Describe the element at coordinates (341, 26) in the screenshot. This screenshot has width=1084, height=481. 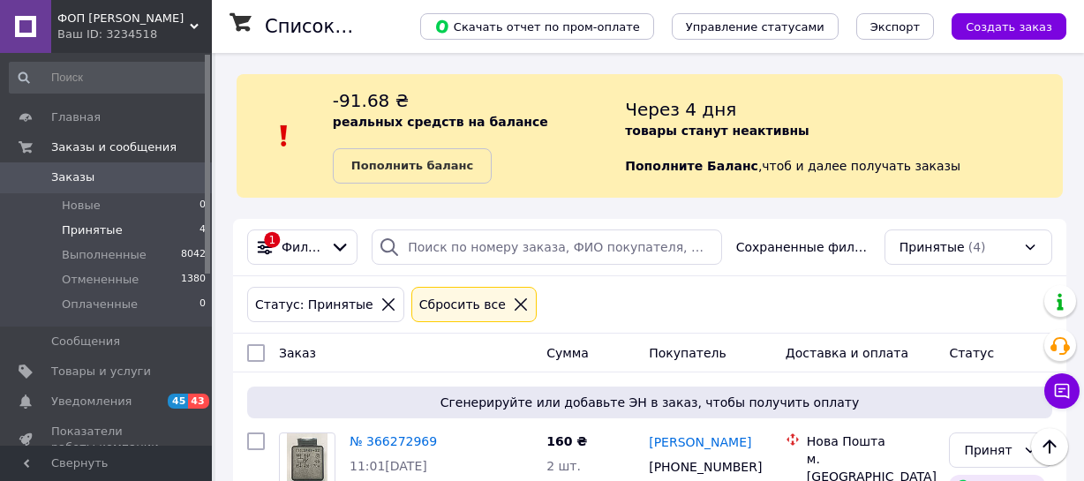
I see `h1: Список заказов` at that location.